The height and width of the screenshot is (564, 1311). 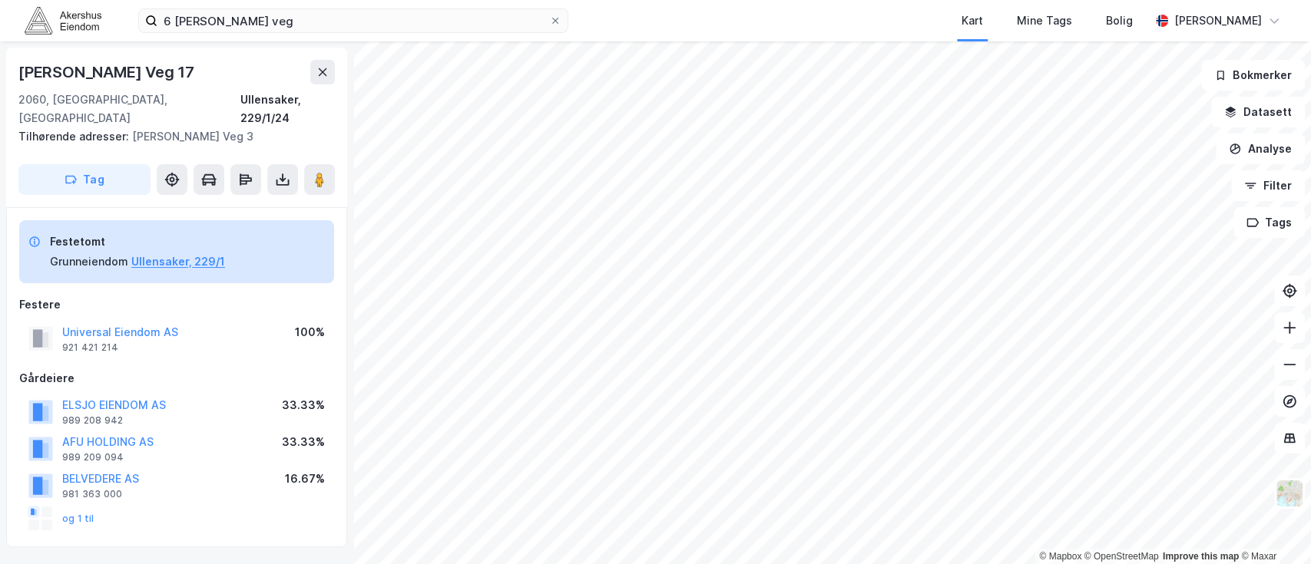 What do you see at coordinates (1289, 494) in the screenshot?
I see `img: Z` at bounding box center [1289, 494].